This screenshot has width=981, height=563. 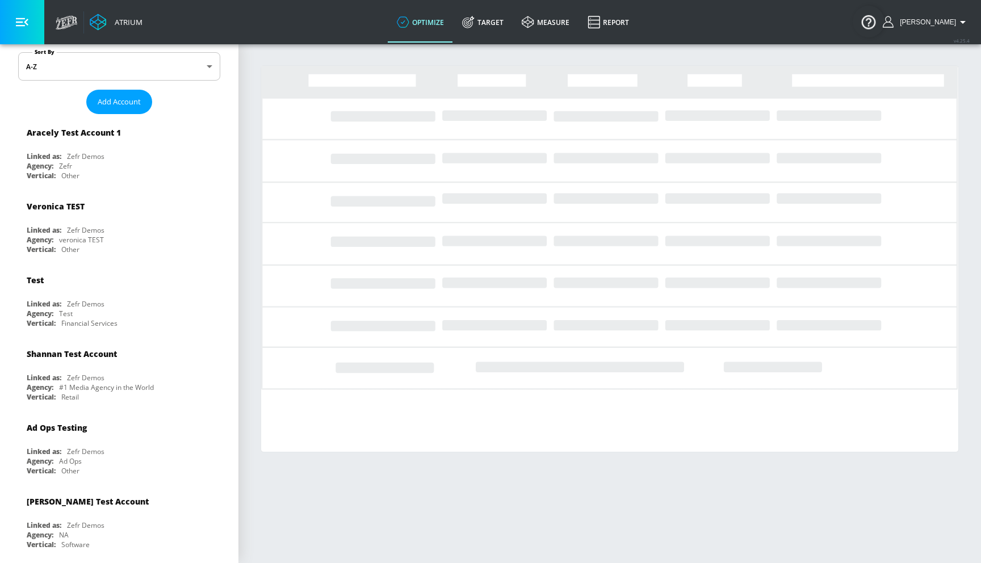 I want to click on div: Ad Ops Testing, so click(x=57, y=428).